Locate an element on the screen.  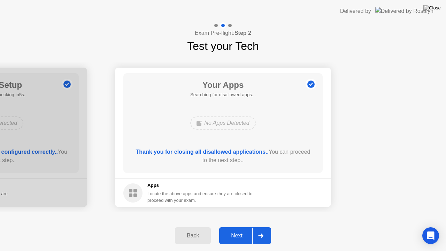
h5: Apps is located at coordinates (200, 185).